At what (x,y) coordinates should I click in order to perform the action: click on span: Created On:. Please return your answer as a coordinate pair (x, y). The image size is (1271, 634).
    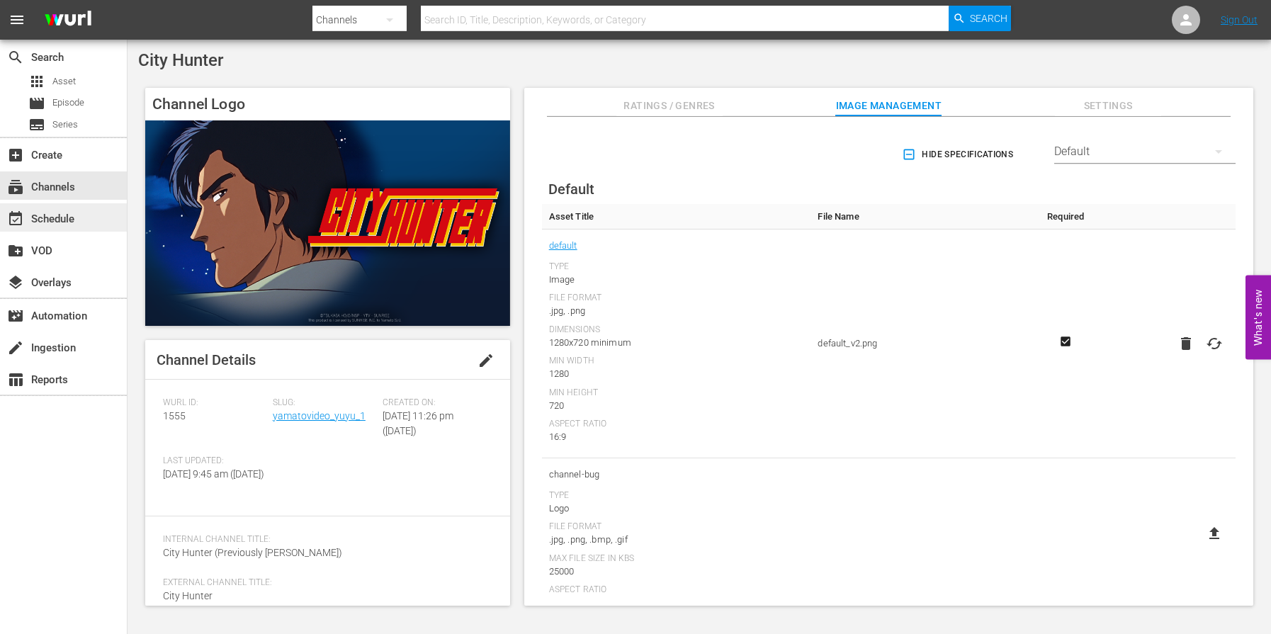
    Looking at the image, I should click on (433, 403).